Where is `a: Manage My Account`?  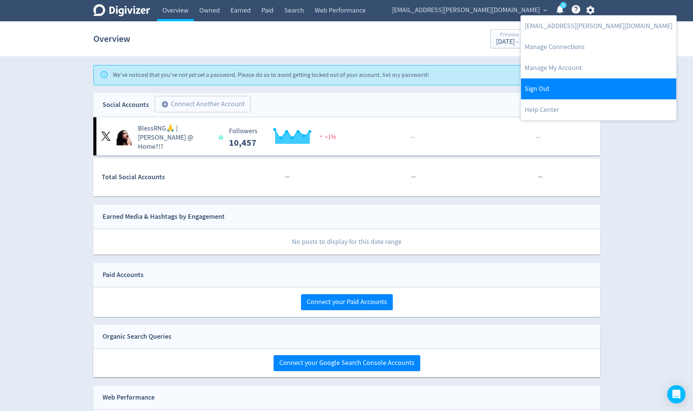
a: Manage My Account is located at coordinates (598, 68).